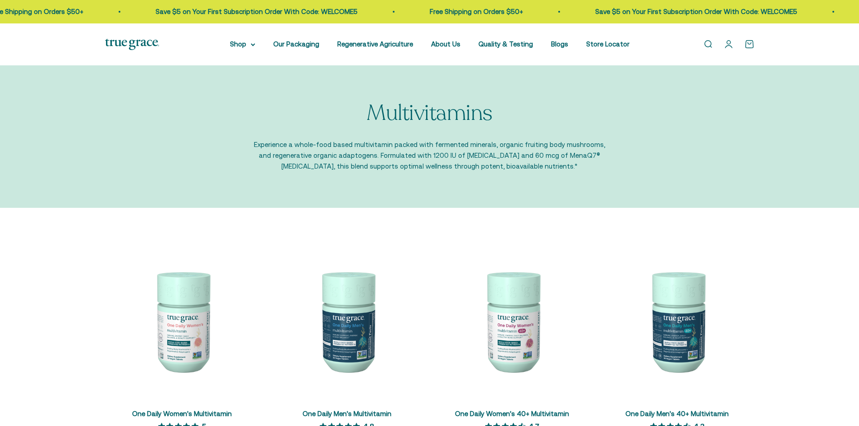  What do you see at coordinates (430, 156) in the screenshot?
I see `p: Experience a whole-food based multivitamin packed with fermented minerals, organic fruiting body ...` at bounding box center [430, 156].